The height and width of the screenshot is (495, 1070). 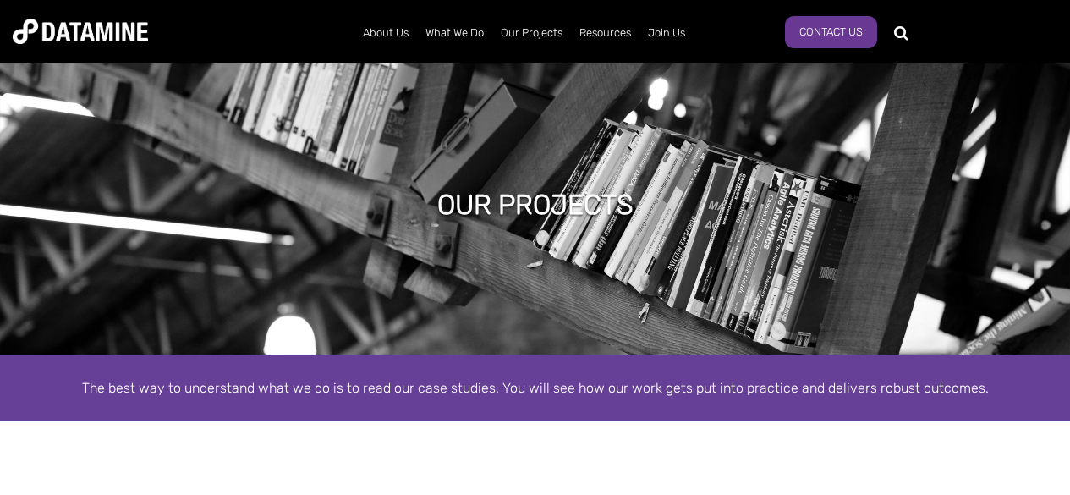 What do you see at coordinates (830, 32) in the screenshot?
I see `a: Contact Us` at bounding box center [830, 32].